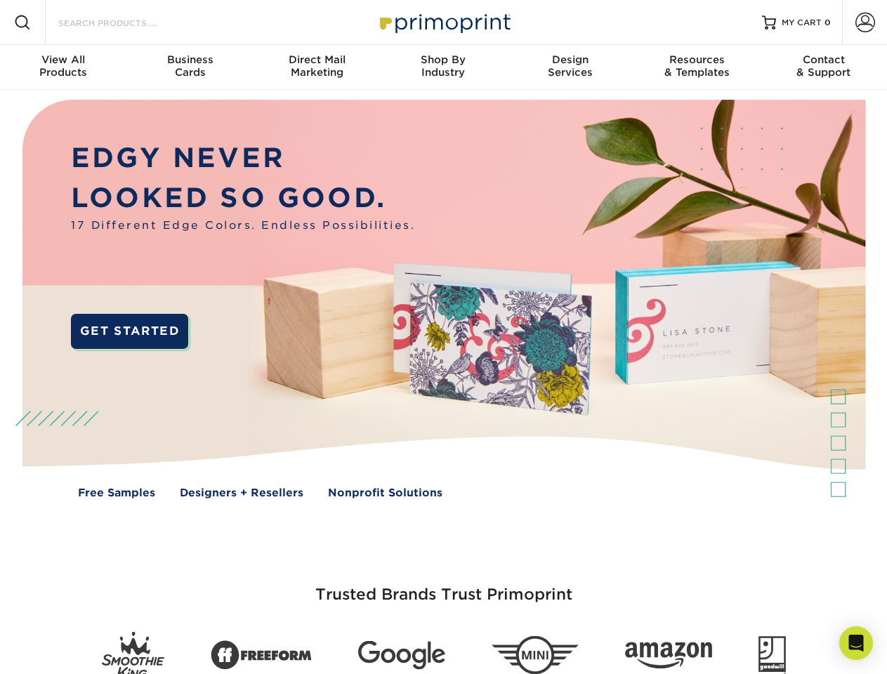  What do you see at coordinates (443, 67) in the screenshot?
I see `a: Shop ByIndustry` at bounding box center [443, 67].